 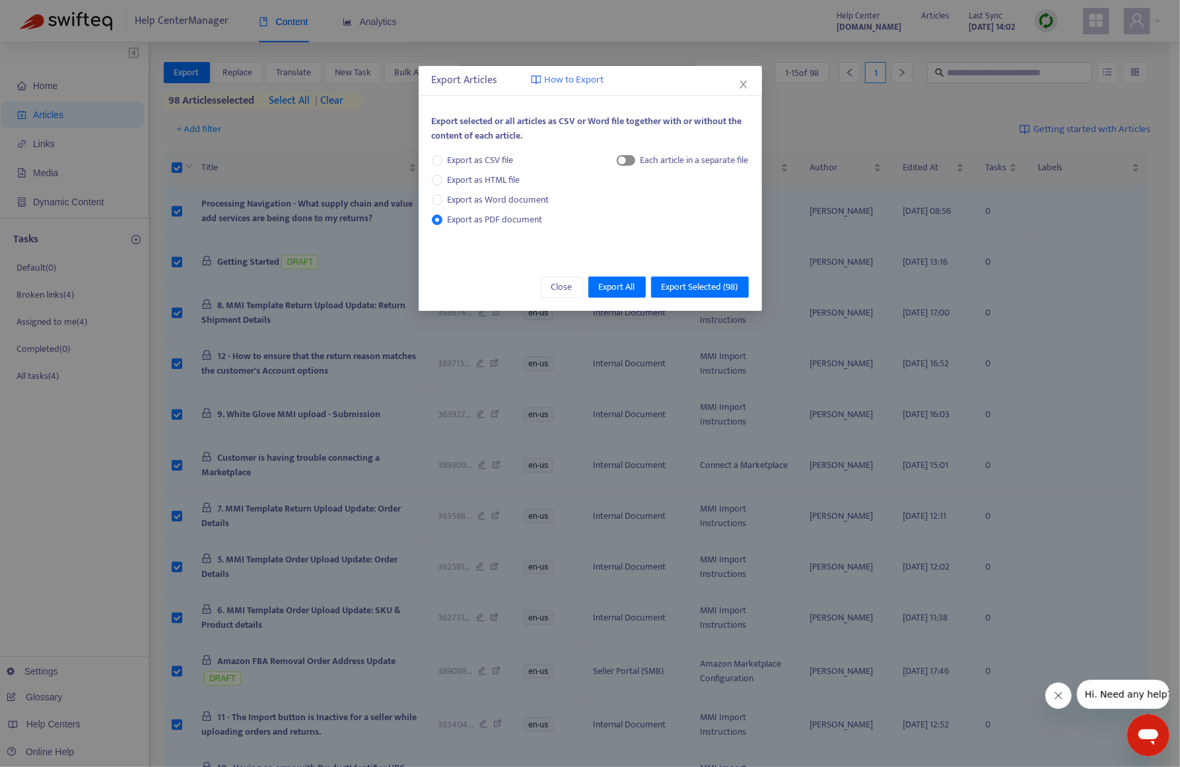 I want to click on a: How to Export, so click(x=567, y=80).